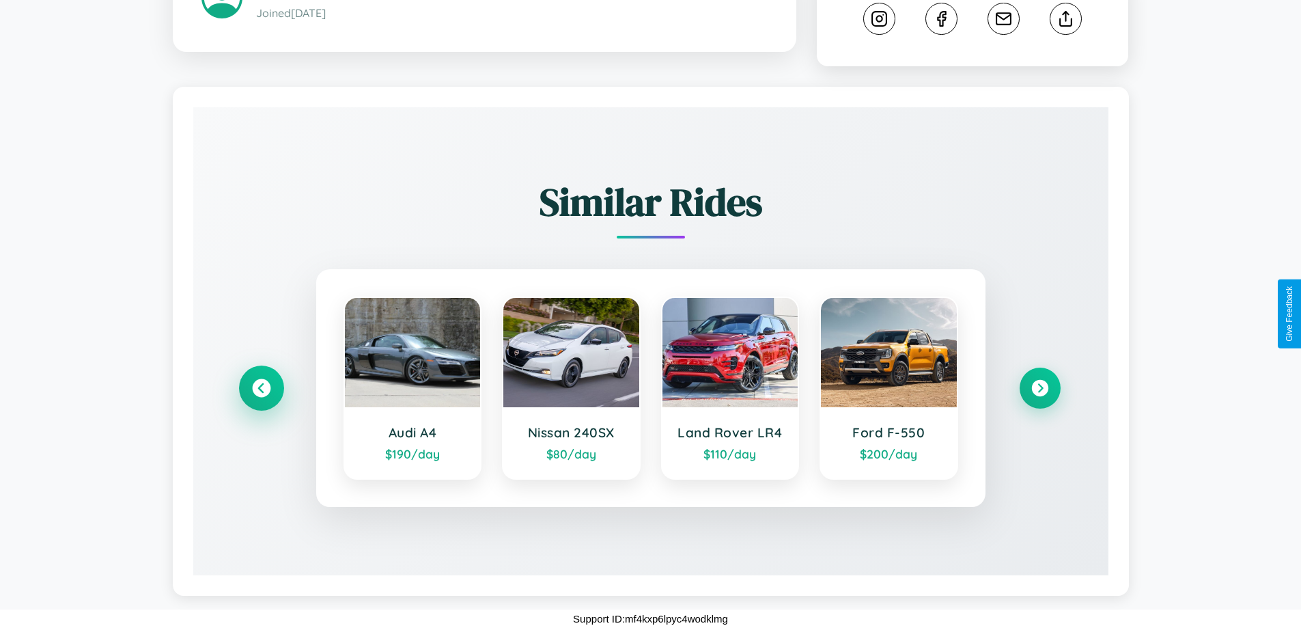 The image size is (1301, 628). What do you see at coordinates (413, 432) in the screenshot?
I see `h3: Audi A4` at bounding box center [413, 432].